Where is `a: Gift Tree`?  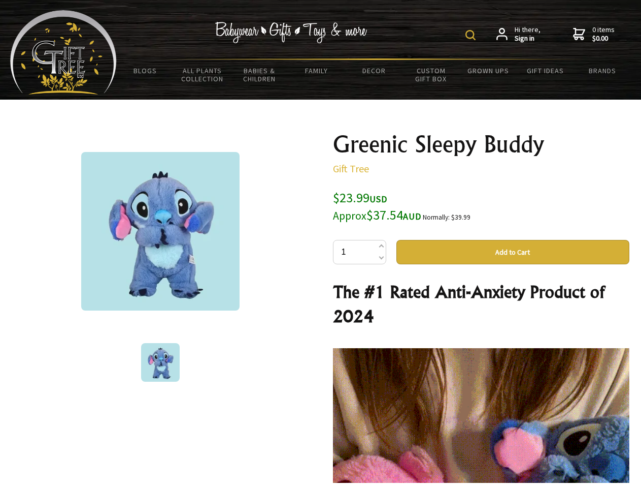 a: Gift Tree is located at coordinates (351, 168).